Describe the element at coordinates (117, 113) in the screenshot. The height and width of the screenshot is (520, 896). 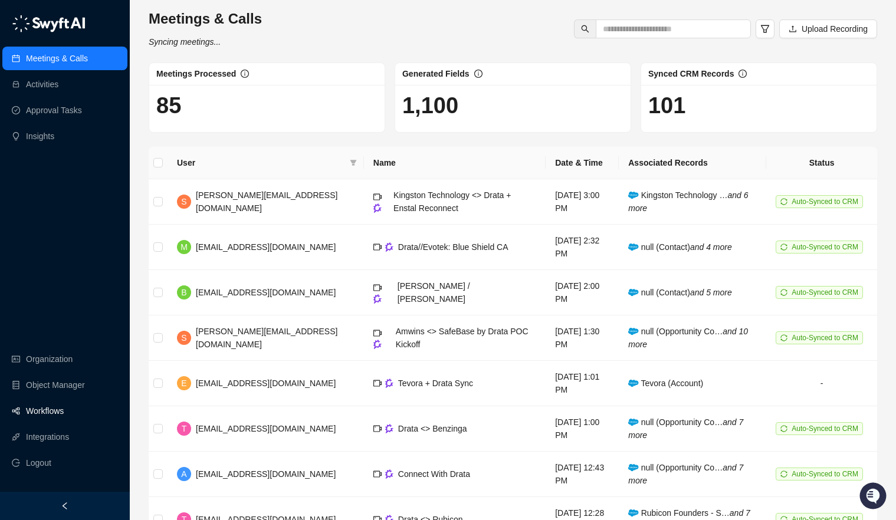
I see `div: Start new chat` at that location.